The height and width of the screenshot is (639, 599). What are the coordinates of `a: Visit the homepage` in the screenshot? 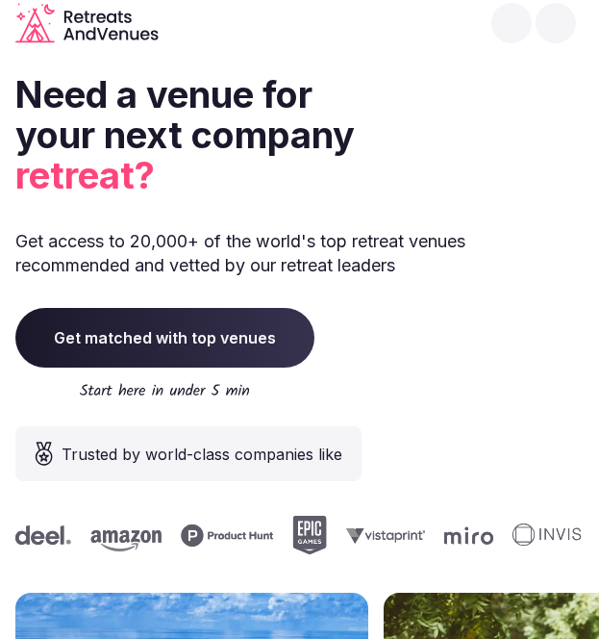 It's located at (87, 23).